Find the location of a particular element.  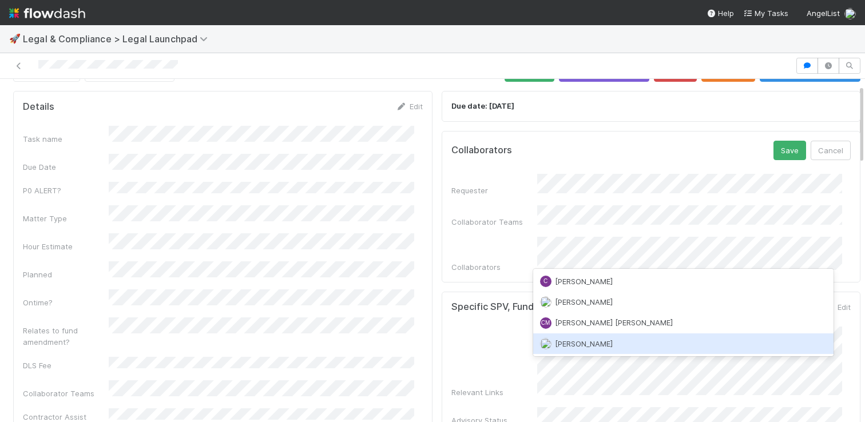

div: Ontime? is located at coordinates (66, 303).